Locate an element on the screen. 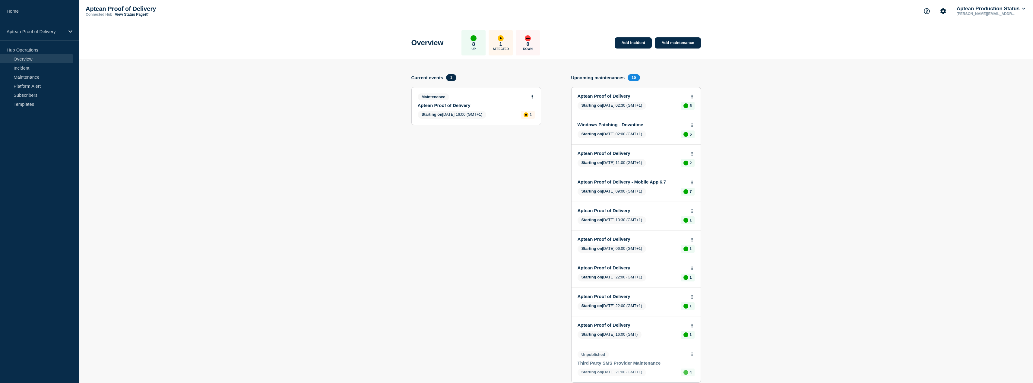  button: Account settings is located at coordinates (943, 11).